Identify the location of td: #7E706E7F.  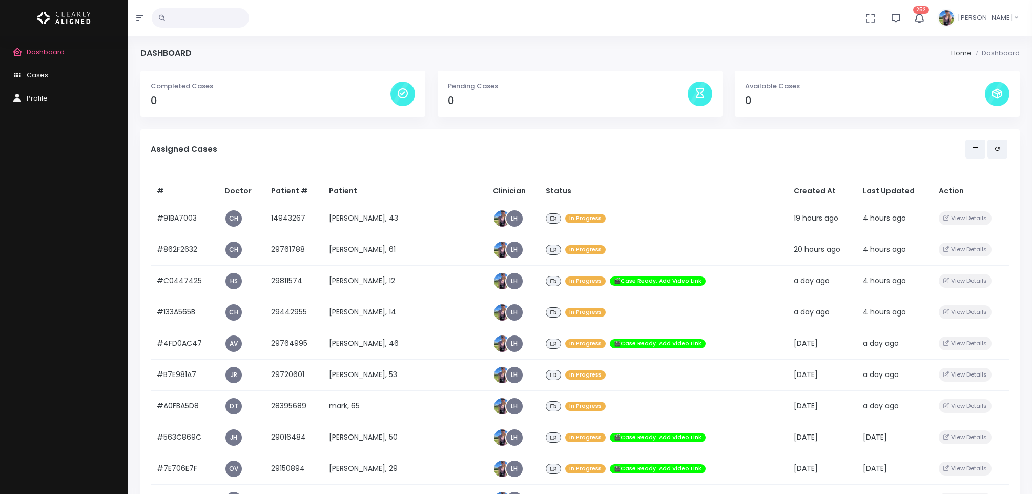
(184, 468).